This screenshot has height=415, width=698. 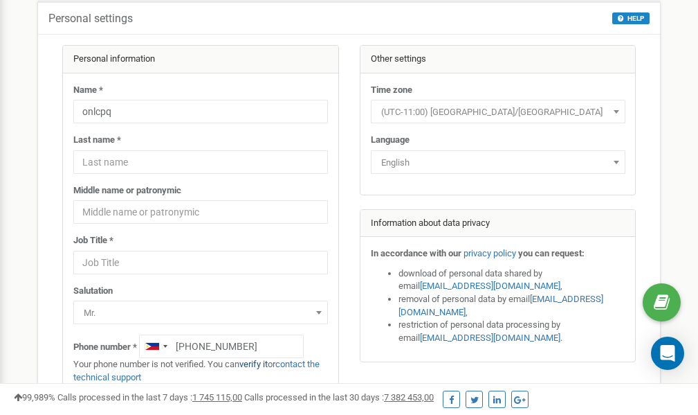 What do you see at coordinates (93, 291) in the screenshot?
I see `label: Salutation` at bounding box center [93, 291].